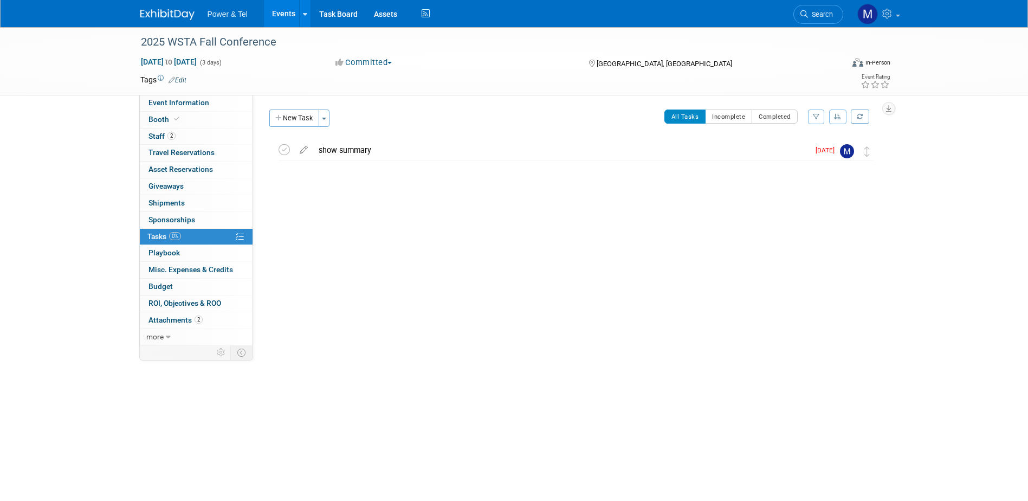  I want to click on a: edit, so click(303, 150).